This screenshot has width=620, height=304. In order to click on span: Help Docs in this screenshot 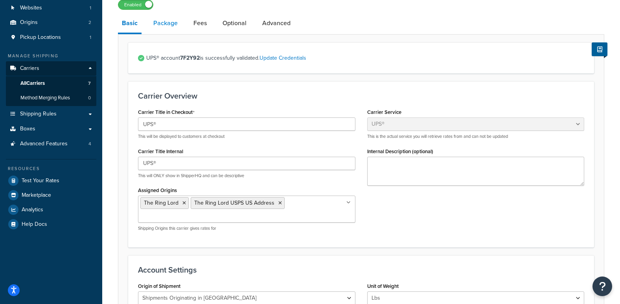, I will do `click(34, 224)`.